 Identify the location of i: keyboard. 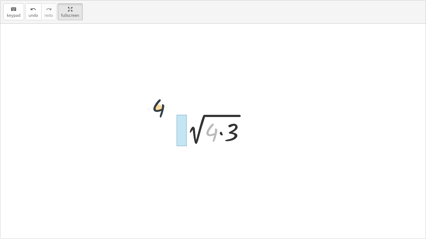
(13, 9).